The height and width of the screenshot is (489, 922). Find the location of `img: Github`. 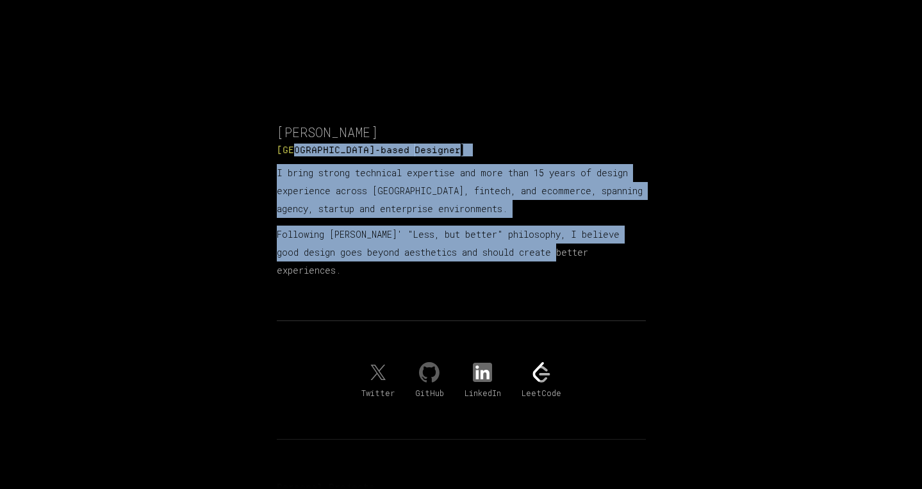

img: Github is located at coordinates (429, 372).